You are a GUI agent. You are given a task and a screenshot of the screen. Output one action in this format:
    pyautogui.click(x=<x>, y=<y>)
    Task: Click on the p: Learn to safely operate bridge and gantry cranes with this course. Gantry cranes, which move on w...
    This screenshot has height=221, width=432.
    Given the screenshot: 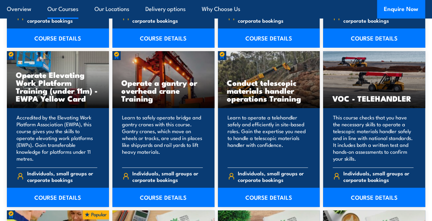 What is the action you would take?
    pyautogui.click(x=162, y=138)
    